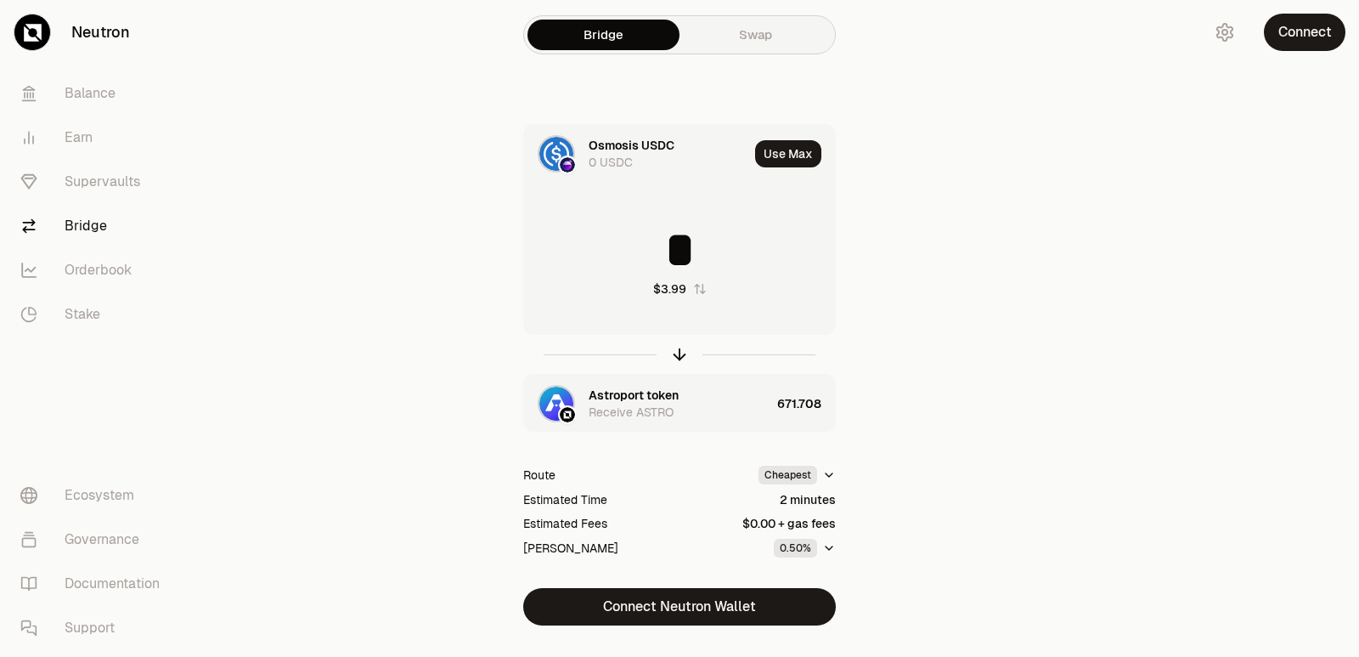 The width and height of the screenshot is (1359, 657). What do you see at coordinates (680, 404) in the screenshot?
I see `button: ASTRO LogoNeutron LogoAstroport tokenReceive ASTRO671.708` at bounding box center [680, 404].